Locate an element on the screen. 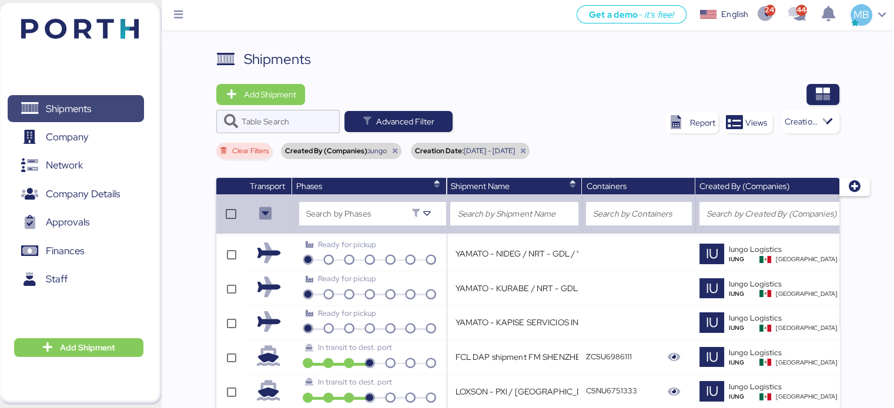  span: iungo is located at coordinates (377, 151).